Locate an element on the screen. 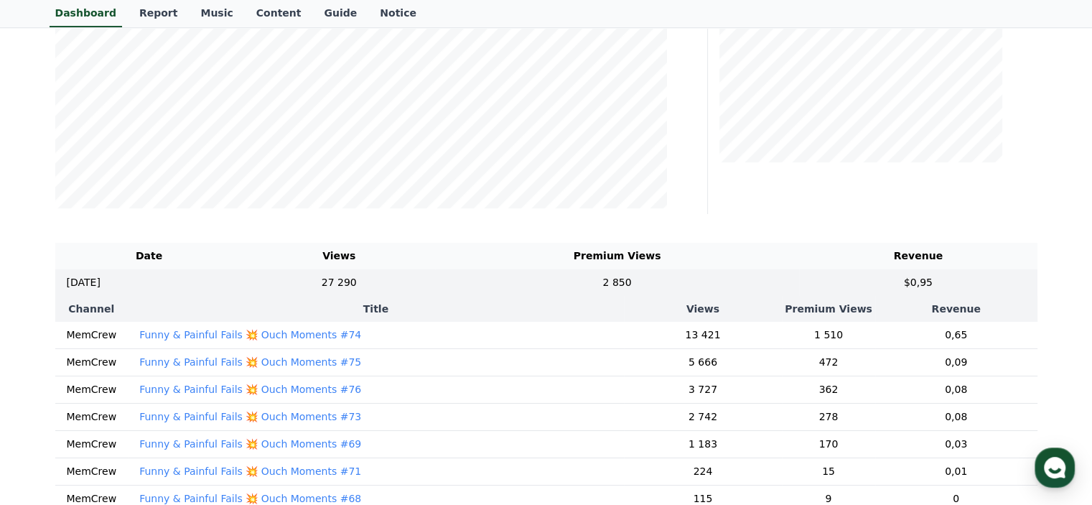  p: Funny & Painful Fails 💥 Ouch Moments #73 is located at coordinates (250, 416).